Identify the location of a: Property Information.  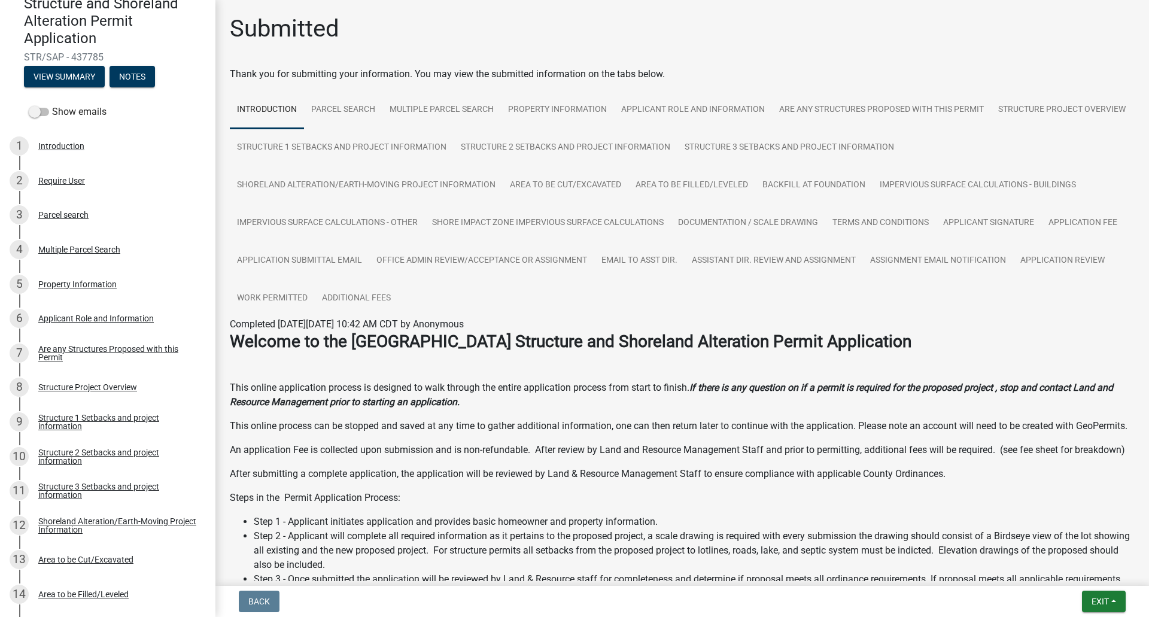
(557, 110).